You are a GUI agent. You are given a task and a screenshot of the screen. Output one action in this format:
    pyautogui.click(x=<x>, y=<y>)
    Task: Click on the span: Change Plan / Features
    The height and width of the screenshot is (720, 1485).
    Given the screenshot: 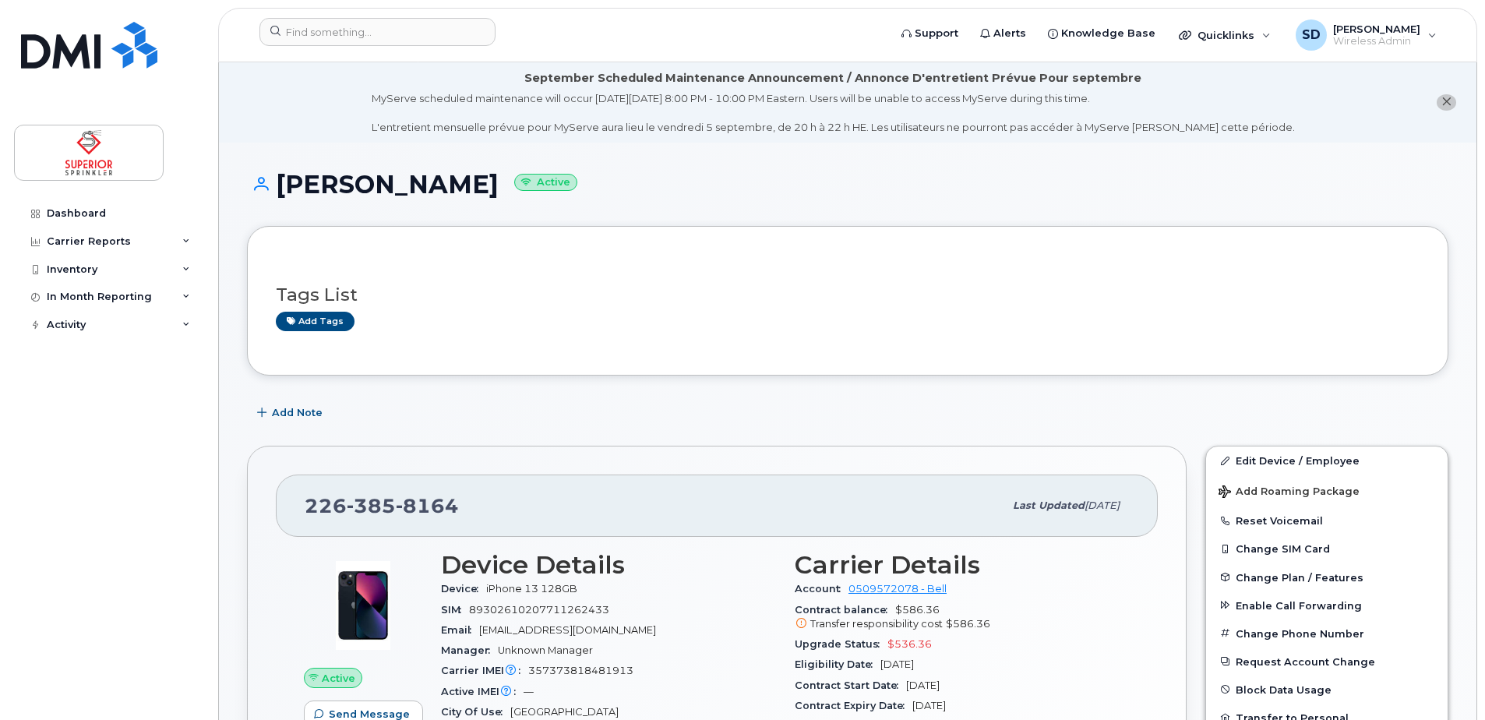 What is the action you would take?
    pyautogui.click(x=1300, y=577)
    